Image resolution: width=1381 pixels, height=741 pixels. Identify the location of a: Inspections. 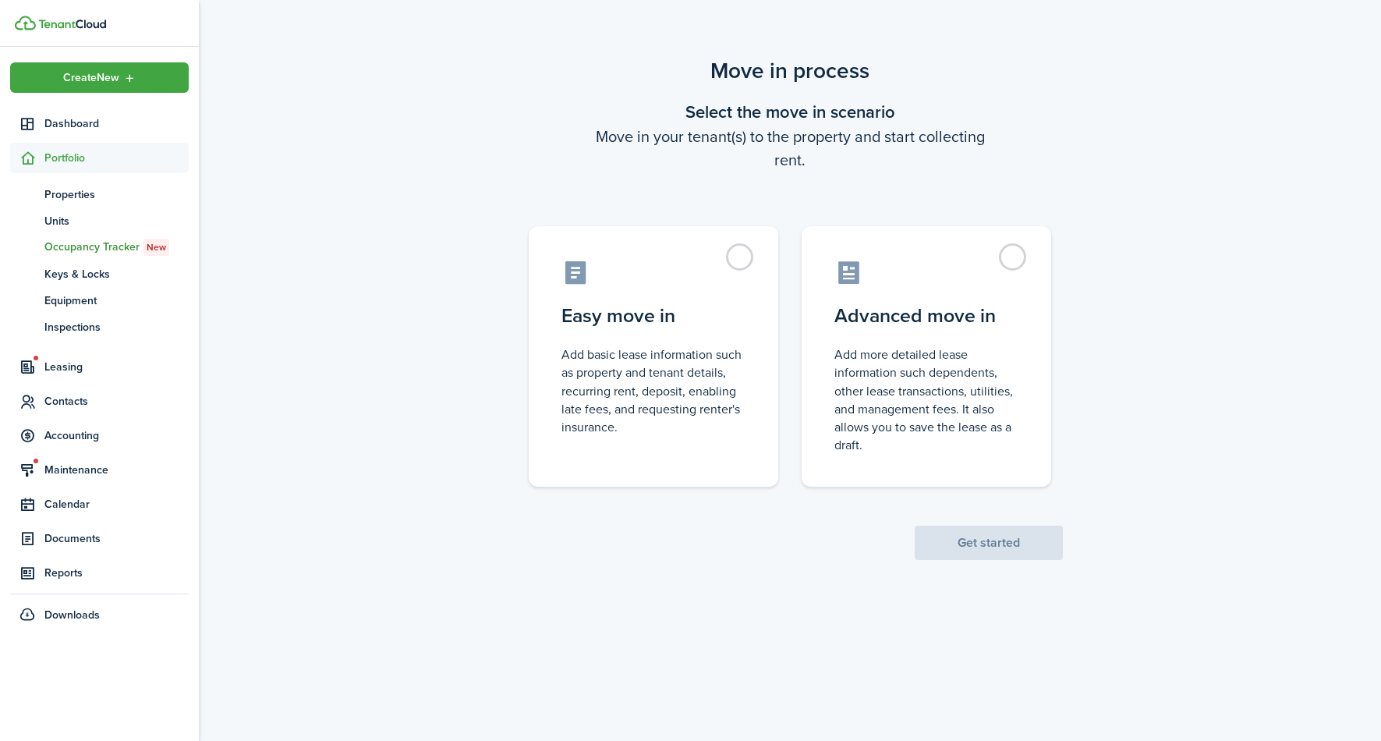
(99, 327).